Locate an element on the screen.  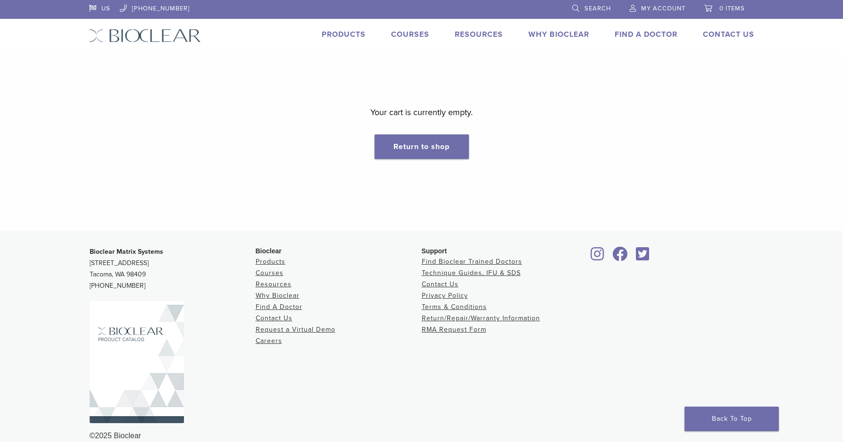
a: Technique Guides, IFU & SDS is located at coordinates (471, 273).